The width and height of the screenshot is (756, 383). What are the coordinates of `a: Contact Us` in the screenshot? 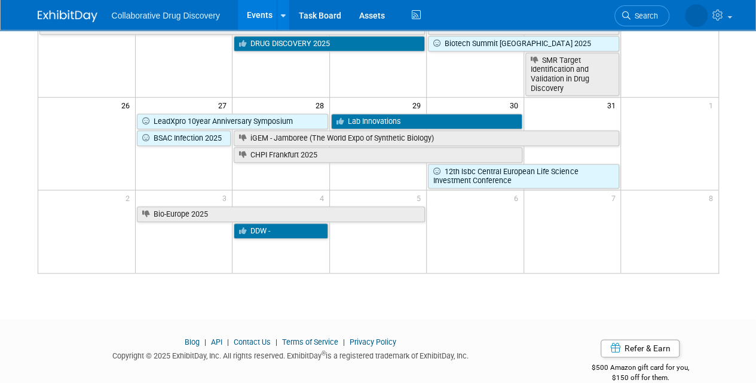 It's located at (252, 341).